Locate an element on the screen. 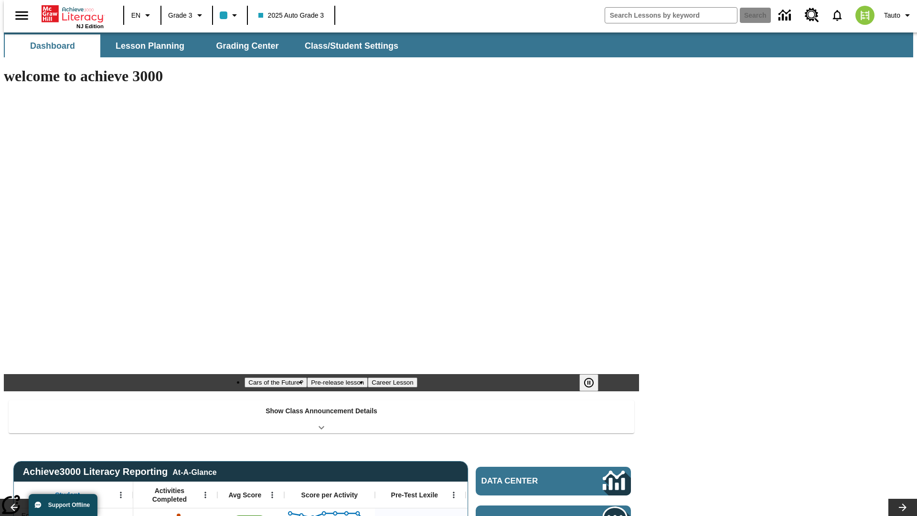  span: Grading Center is located at coordinates (247, 46).